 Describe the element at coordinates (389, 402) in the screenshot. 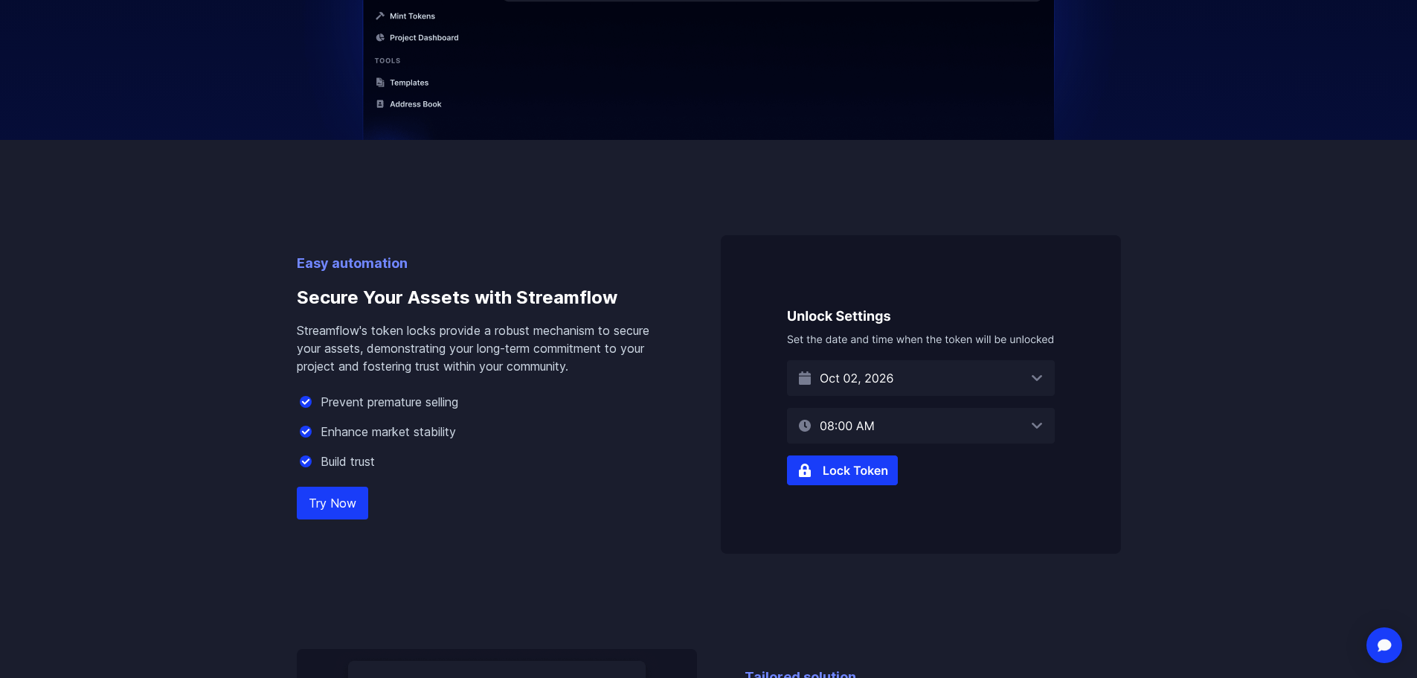

I see `p: Prevent premature selling` at that location.